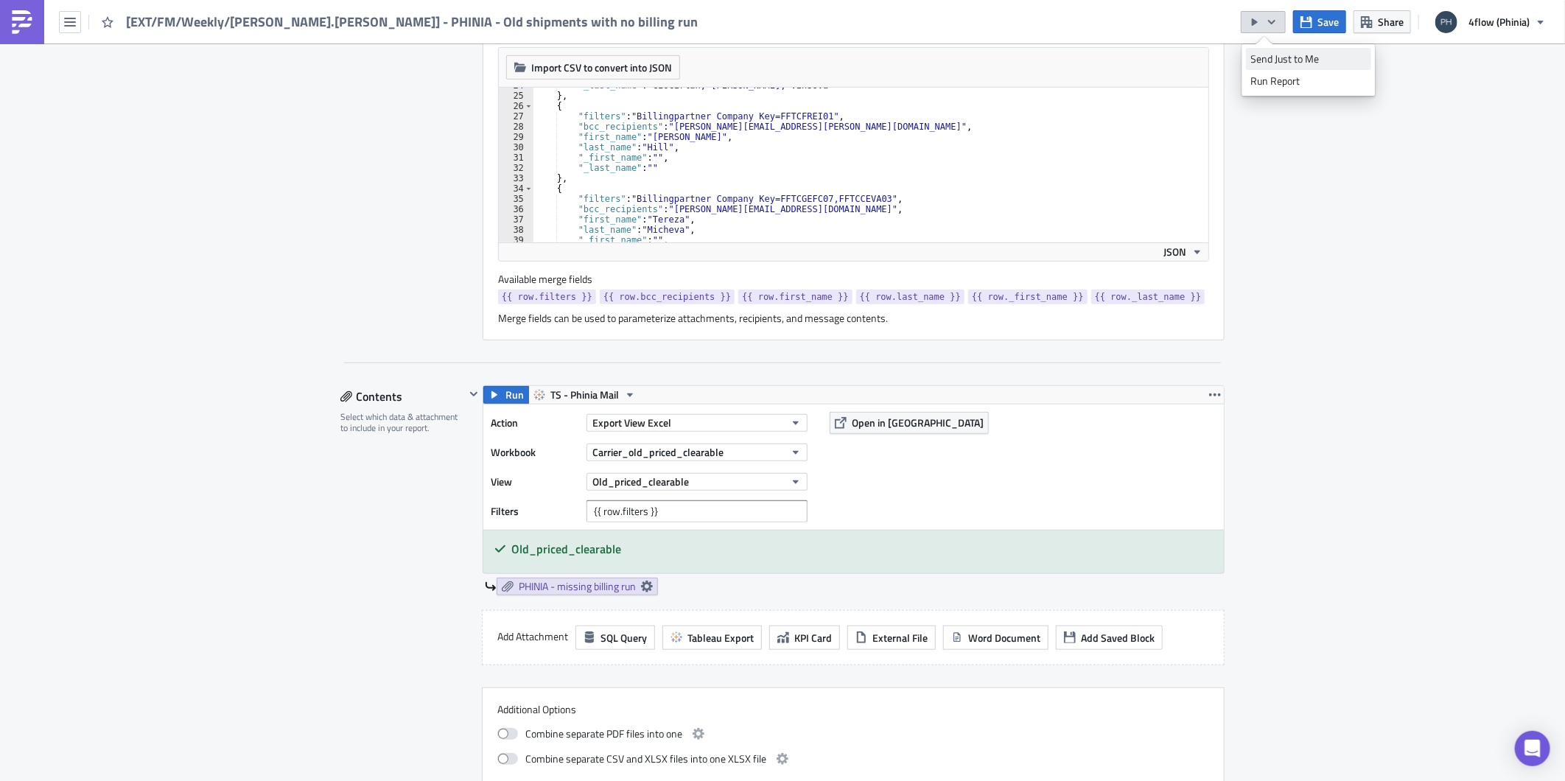 Image resolution: width=1565 pixels, height=781 pixels. Describe the element at coordinates (667, 297) in the screenshot. I see `a: {{ row.bcc_recipients }}` at that location.